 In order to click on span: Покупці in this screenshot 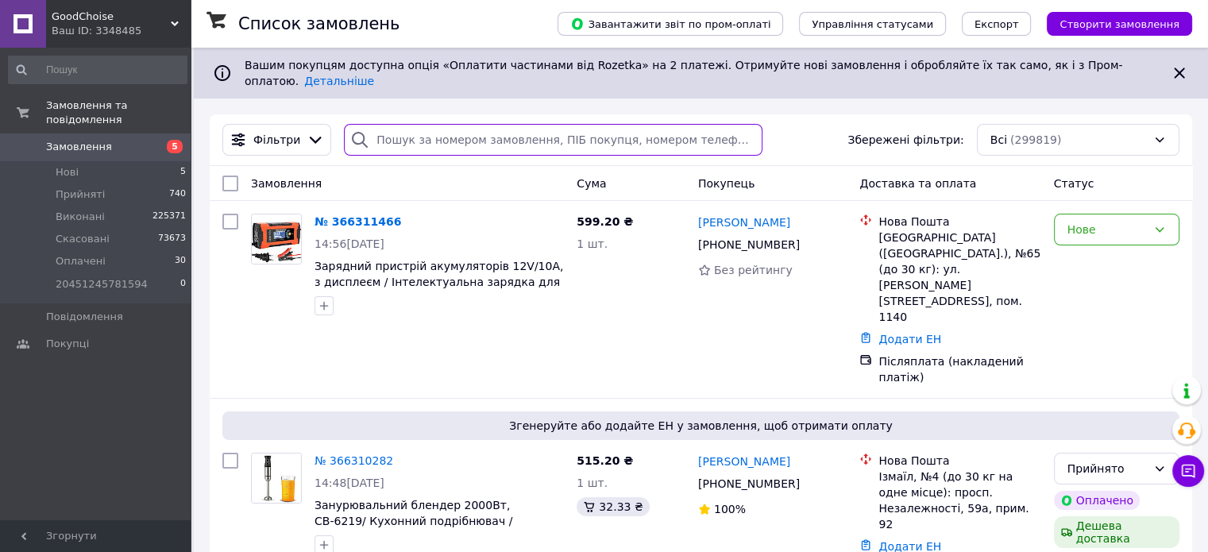, I will do `click(68, 344)`.